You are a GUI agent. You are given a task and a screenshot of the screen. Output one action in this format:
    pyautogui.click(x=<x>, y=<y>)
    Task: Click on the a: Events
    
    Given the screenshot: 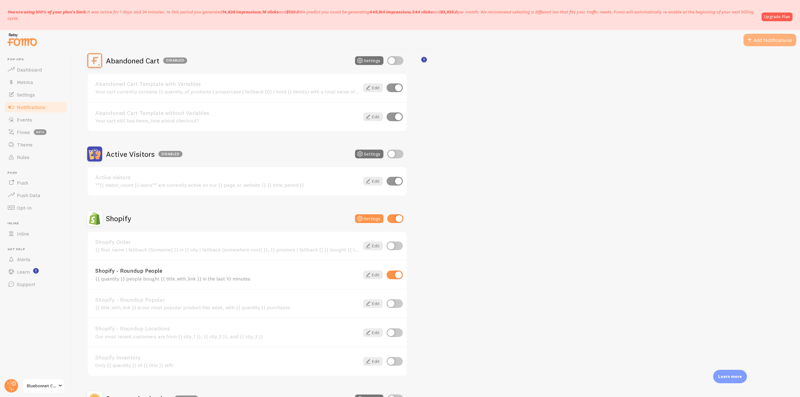 What is the action you would take?
    pyautogui.click(x=36, y=120)
    